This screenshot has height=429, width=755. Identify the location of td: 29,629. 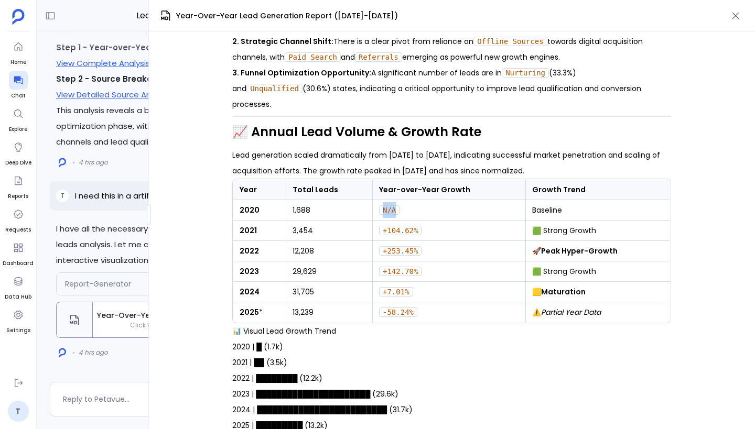
(329, 271).